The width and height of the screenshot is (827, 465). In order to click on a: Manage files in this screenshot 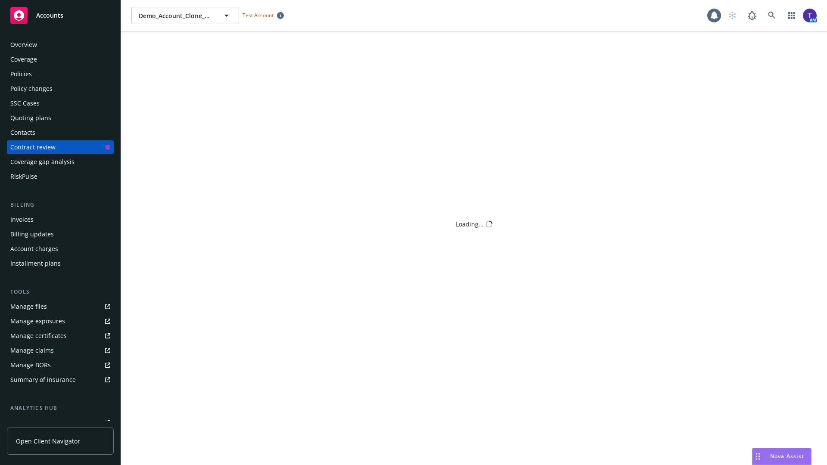, I will do `click(60, 307)`.